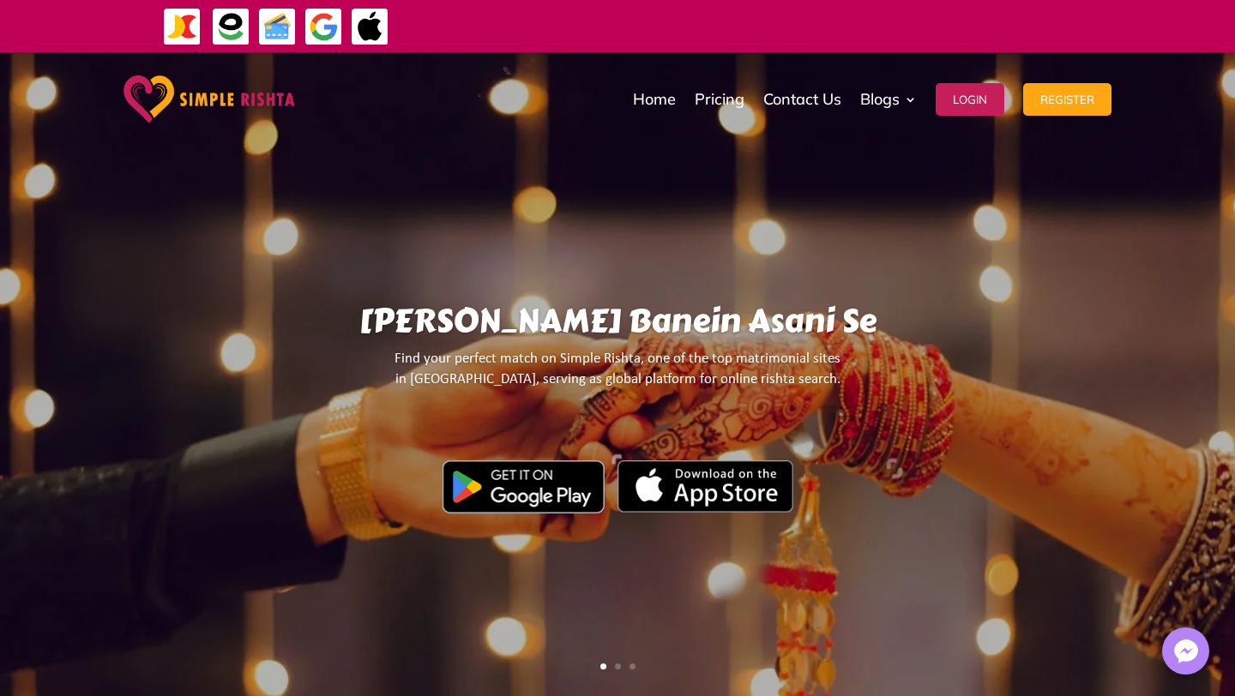 Image resolution: width=1235 pixels, height=696 pixels. What do you see at coordinates (745, 25) in the screenshot?
I see `strong: ایزی پیسہ` at bounding box center [745, 25].